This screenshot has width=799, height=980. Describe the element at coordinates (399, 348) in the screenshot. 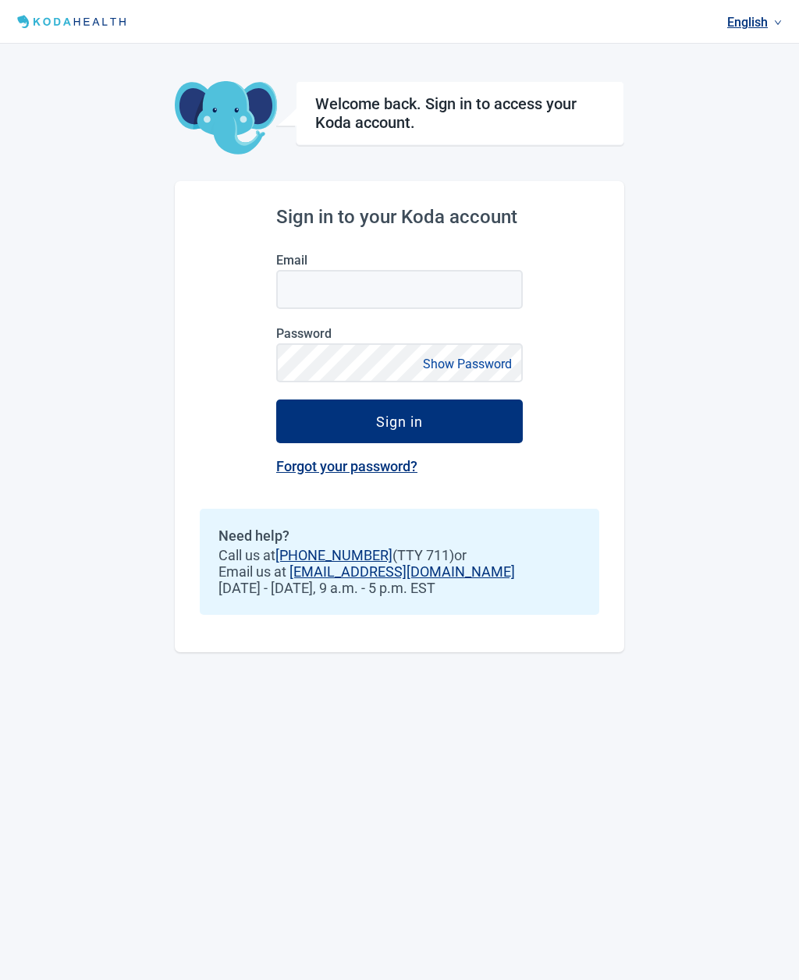

I see `main: Main content` at that location.